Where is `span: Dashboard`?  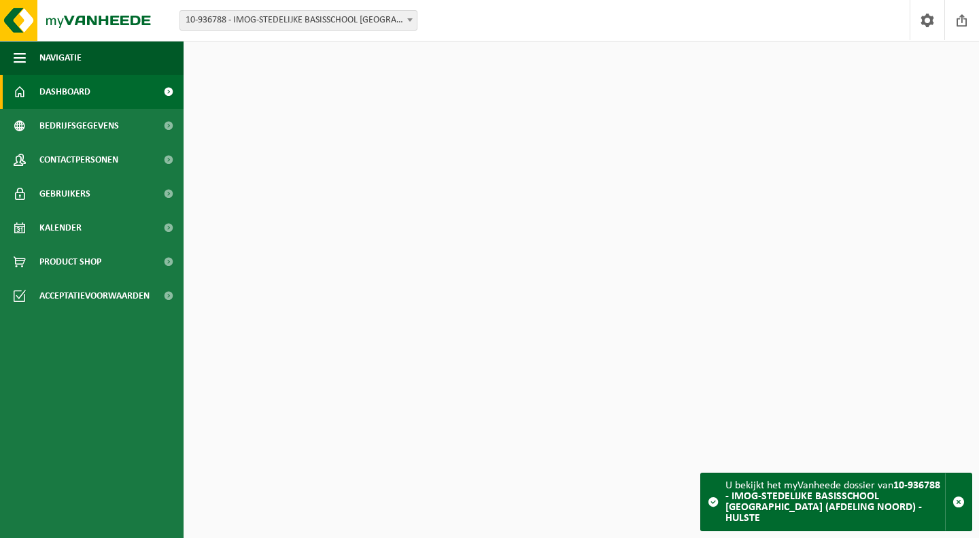
span: Dashboard is located at coordinates (65, 92).